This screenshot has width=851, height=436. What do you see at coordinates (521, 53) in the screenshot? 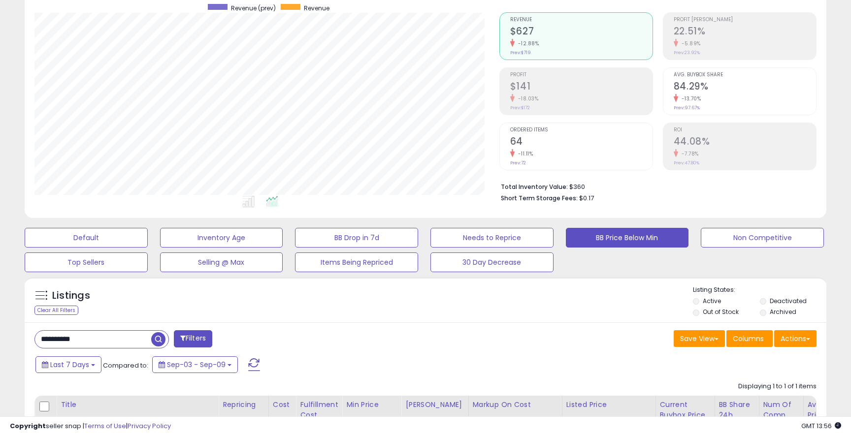
I see `small: Prev: $719` at bounding box center [521, 53].